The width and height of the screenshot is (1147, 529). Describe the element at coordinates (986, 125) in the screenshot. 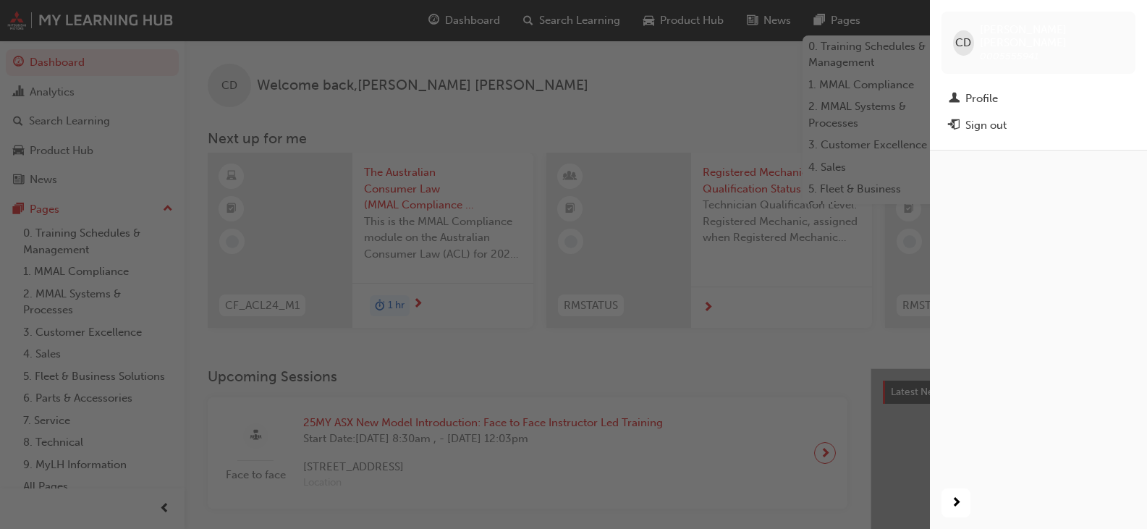

I see `div: Sign out` at that location.